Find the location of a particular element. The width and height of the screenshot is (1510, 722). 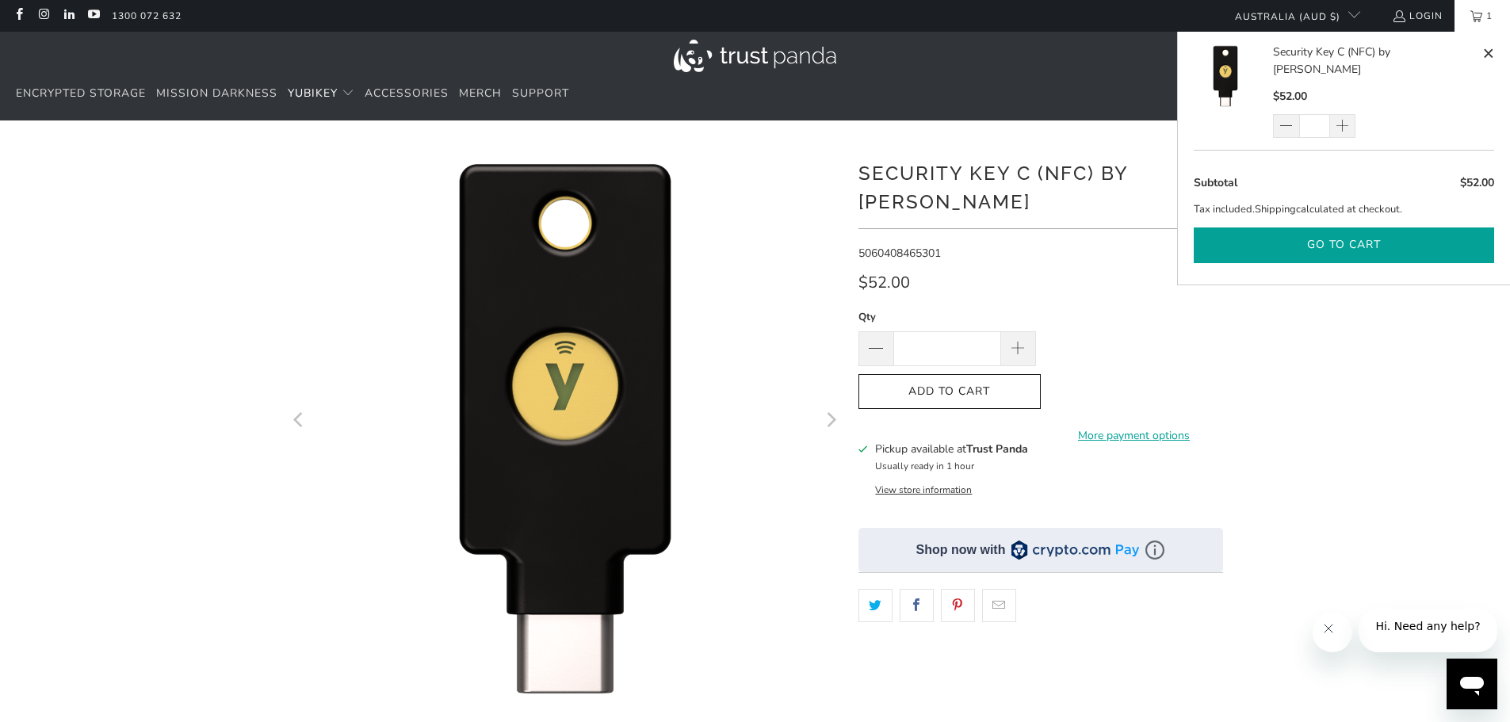

a: Security Key C (NFC) by Yubico - Trust Panda is located at coordinates (565, 422).